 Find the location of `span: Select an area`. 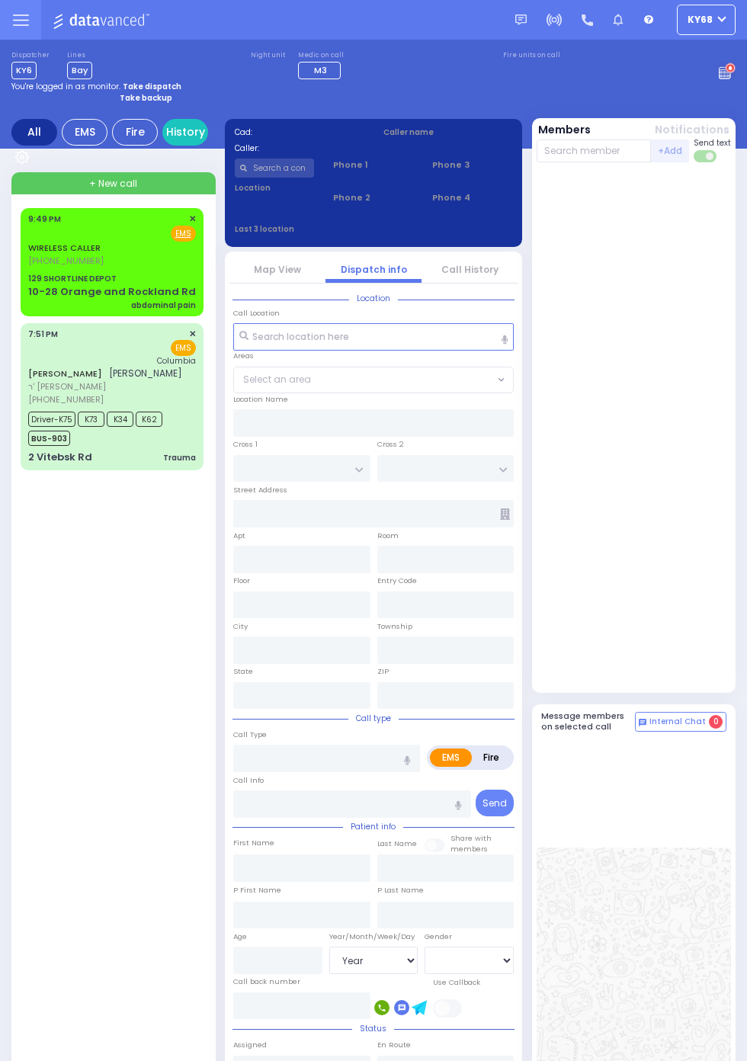

span: Select an area is located at coordinates (277, 380).